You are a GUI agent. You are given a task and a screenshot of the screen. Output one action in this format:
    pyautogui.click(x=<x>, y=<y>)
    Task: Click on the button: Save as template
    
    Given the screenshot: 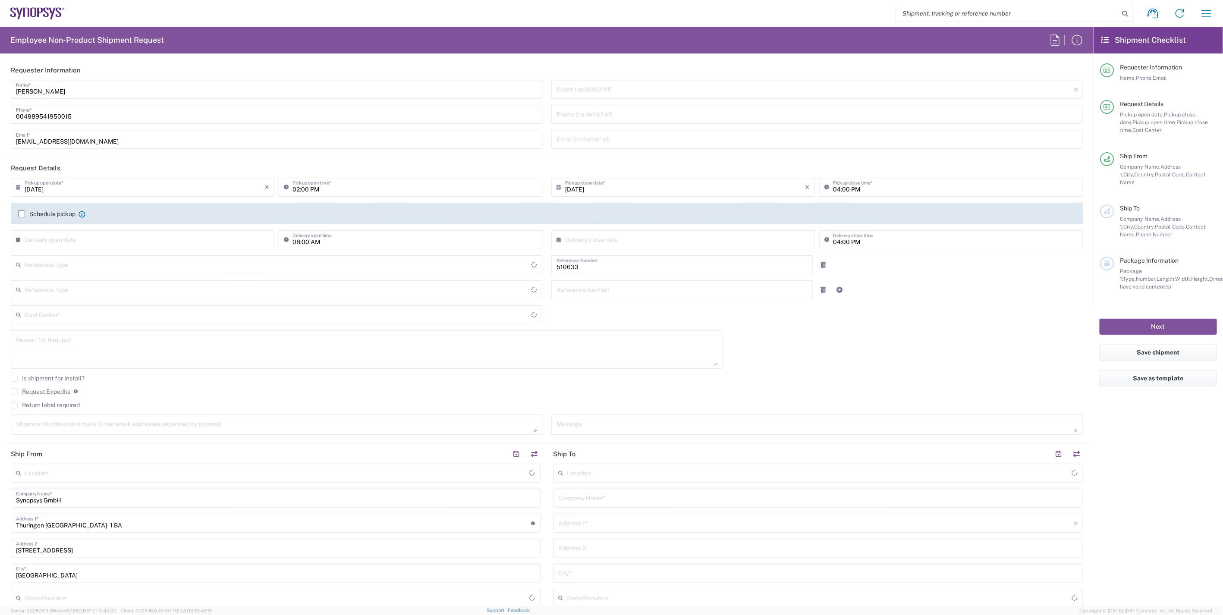 What is the action you would take?
    pyautogui.click(x=1158, y=378)
    